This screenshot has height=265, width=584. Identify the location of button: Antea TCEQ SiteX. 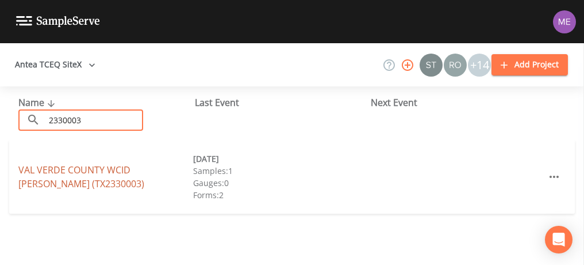
(55, 64).